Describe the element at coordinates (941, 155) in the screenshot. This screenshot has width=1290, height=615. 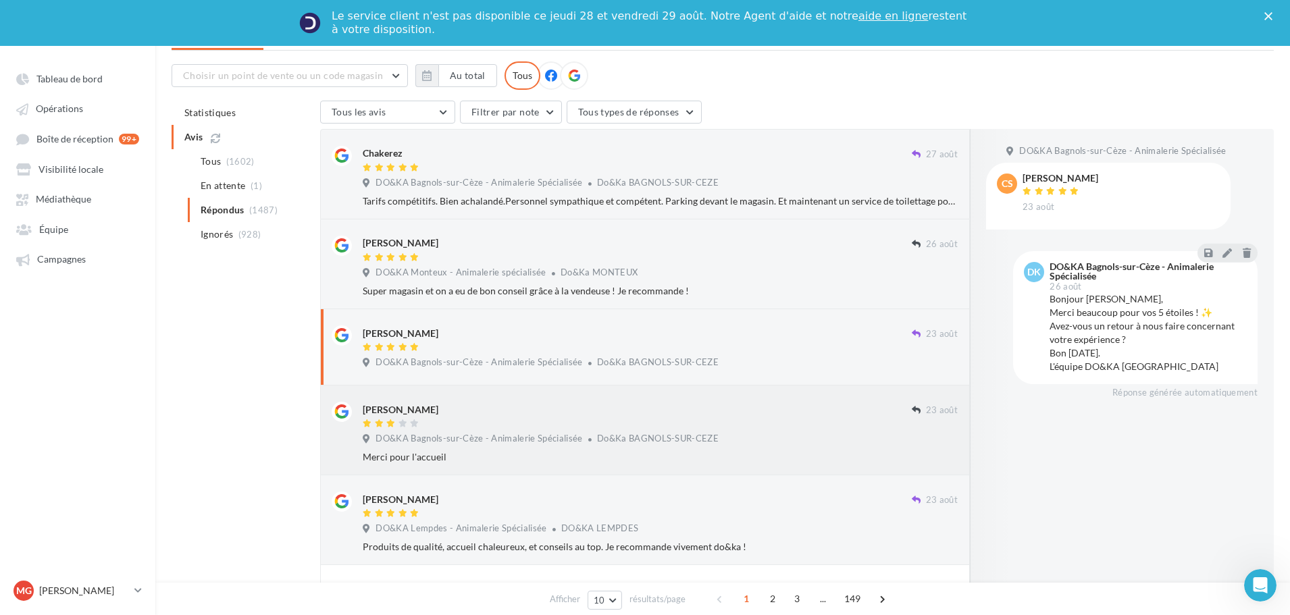
I see `span: 27 août` at that location.